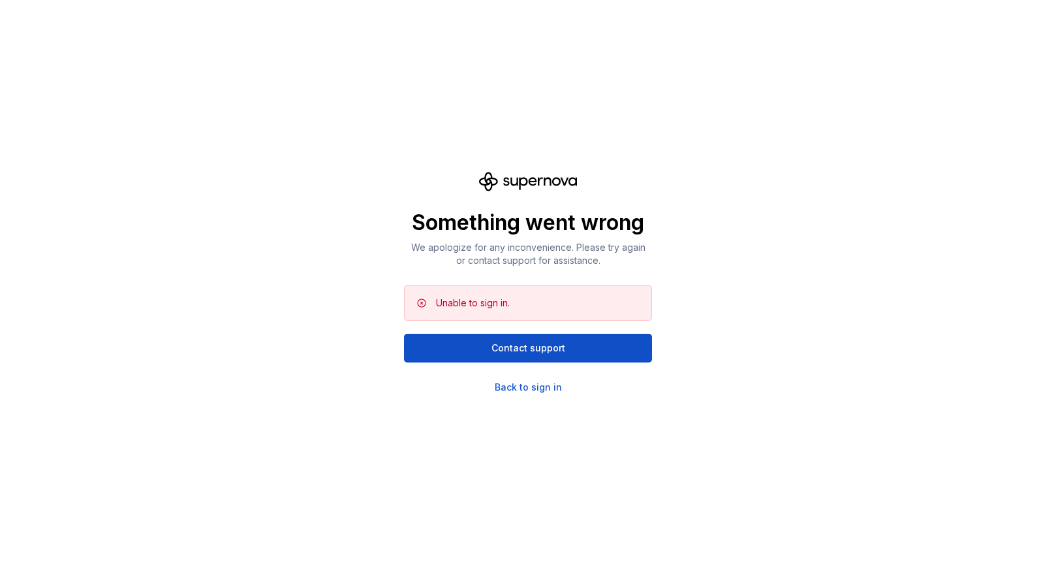 The height and width of the screenshot is (565, 1056). Describe the element at coordinates (528, 387) in the screenshot. I see `div: Back to sign in` at that location.